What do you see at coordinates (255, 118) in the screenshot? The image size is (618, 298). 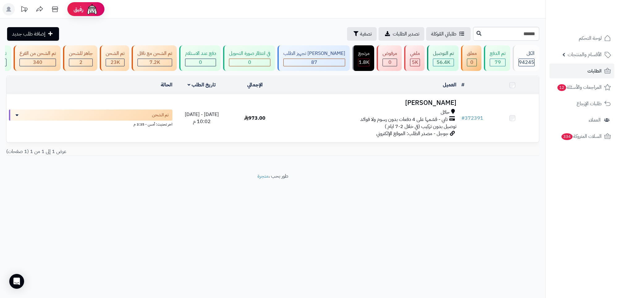 I see `span: 973.00` at bounding box center [255, 118].